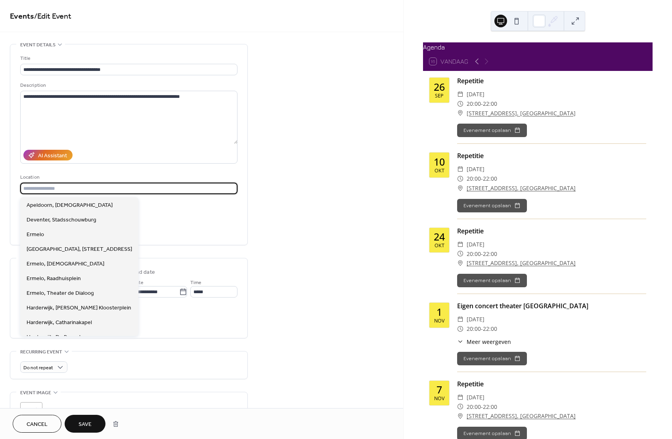 This screenshot has height=439, width=672. I want to click on div: Title, so click(128, 58).